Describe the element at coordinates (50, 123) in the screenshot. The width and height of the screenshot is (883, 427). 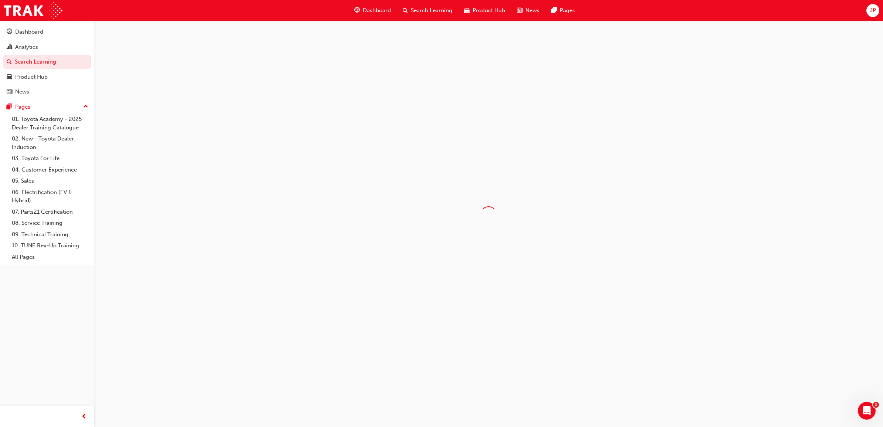
I see `a: 01. Toyota Academy - 2025 Dealer Training Catalogue` at that location.